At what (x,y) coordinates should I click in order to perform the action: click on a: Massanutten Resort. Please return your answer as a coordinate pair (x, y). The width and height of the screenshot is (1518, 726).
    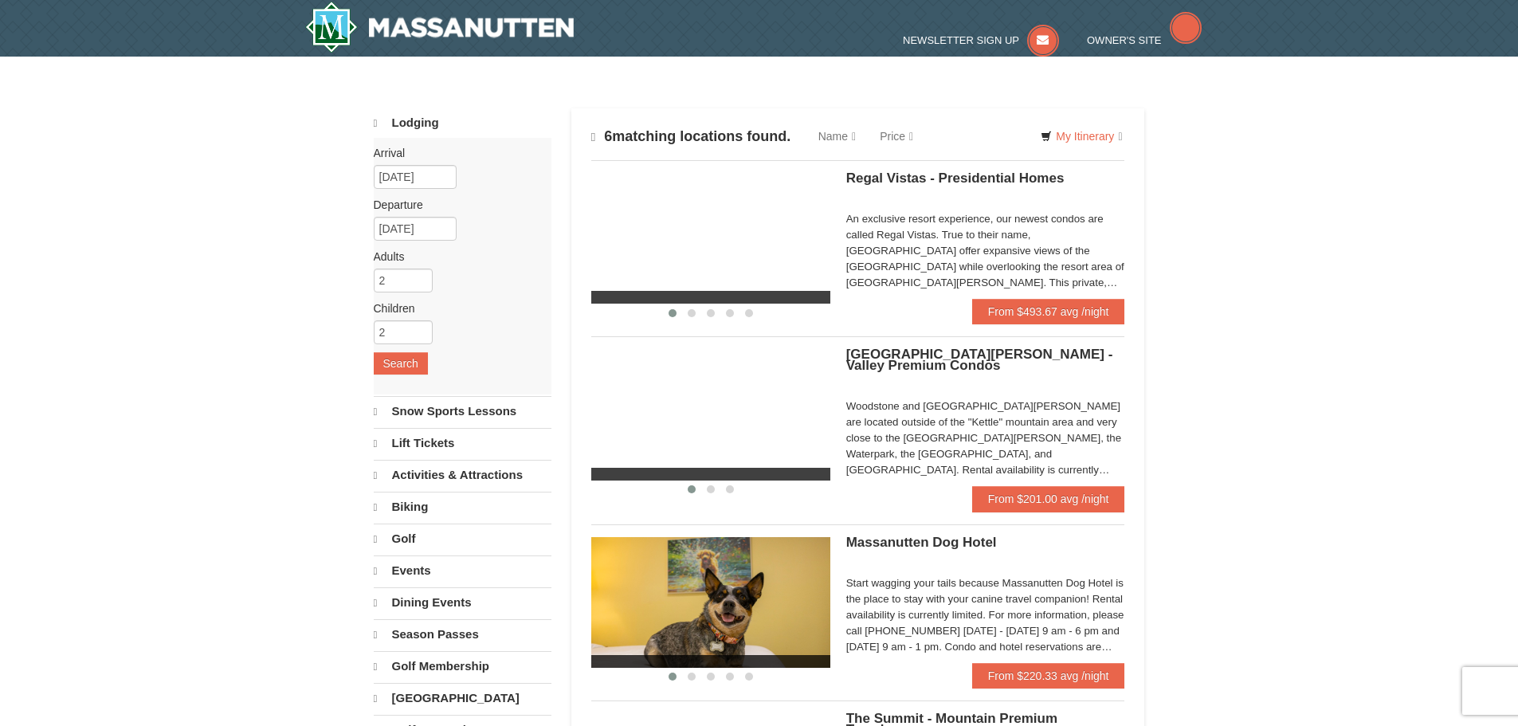
    Looking at the image, I should click on (440, 27).